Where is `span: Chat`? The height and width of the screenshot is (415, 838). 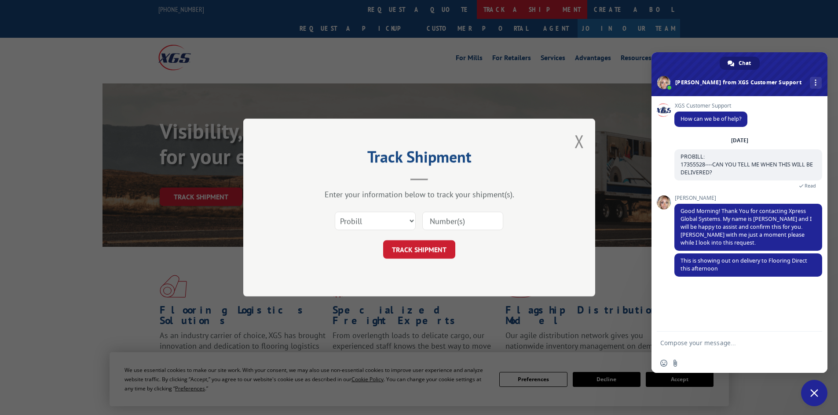 span: Chat is located at coordinates (744, 63).